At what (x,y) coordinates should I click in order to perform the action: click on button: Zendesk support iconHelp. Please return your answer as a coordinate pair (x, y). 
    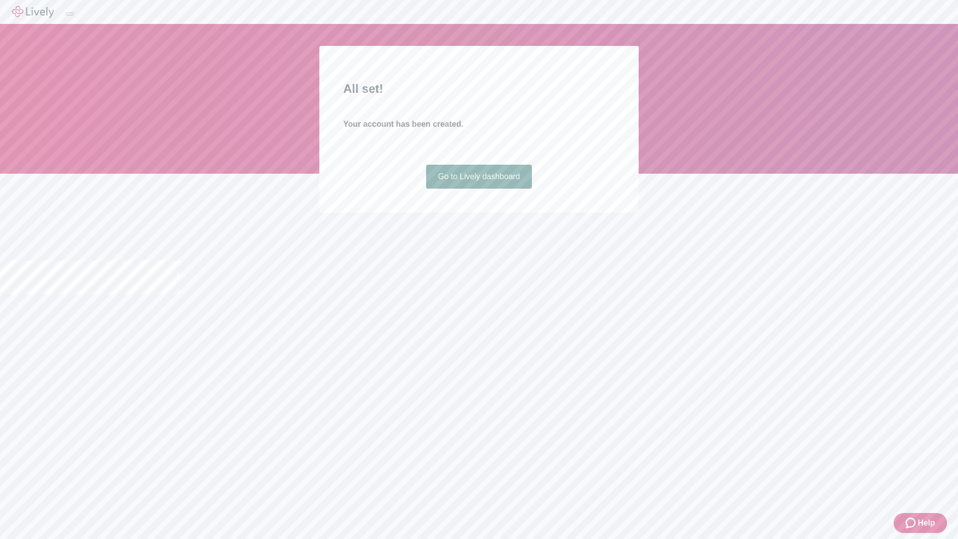
    Looking at the image, I should click on (920, 523).